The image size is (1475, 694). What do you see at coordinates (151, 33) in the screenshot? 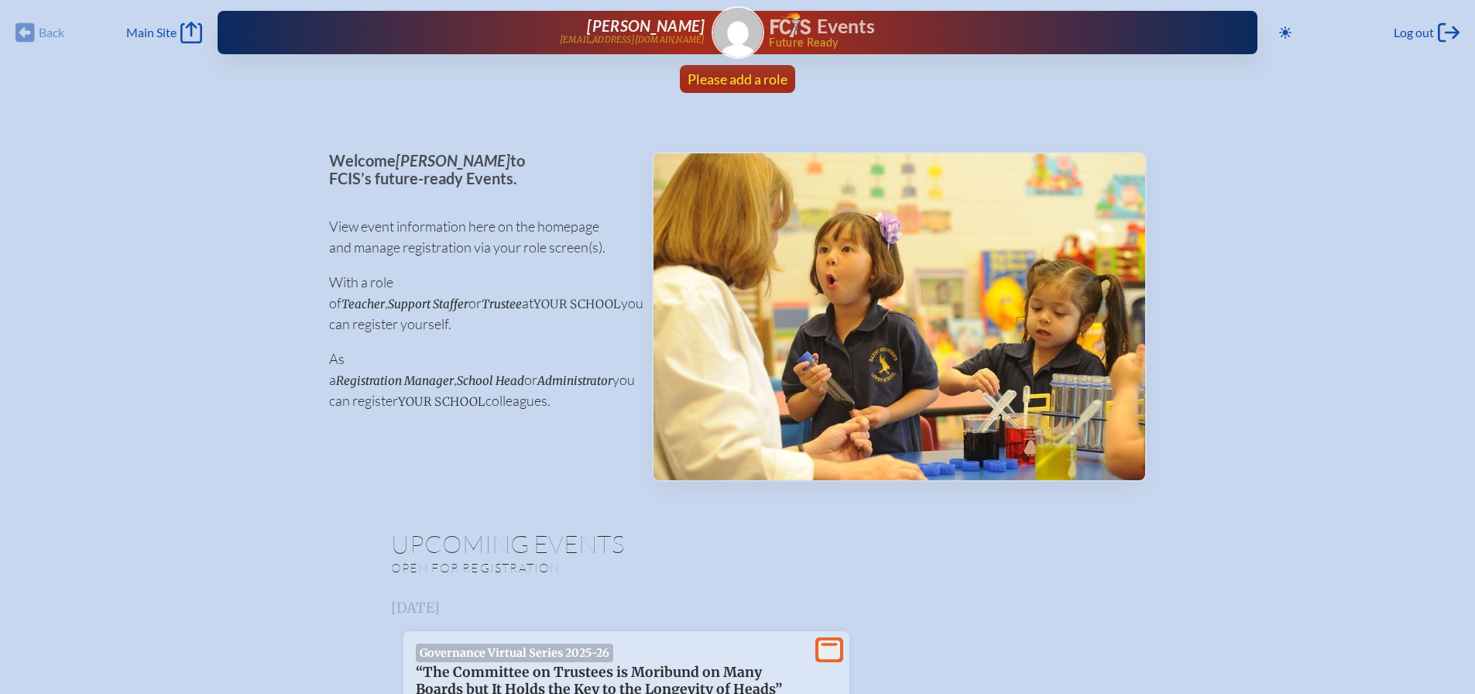
I see `span: Main Site` at bounding box center [151, 33].